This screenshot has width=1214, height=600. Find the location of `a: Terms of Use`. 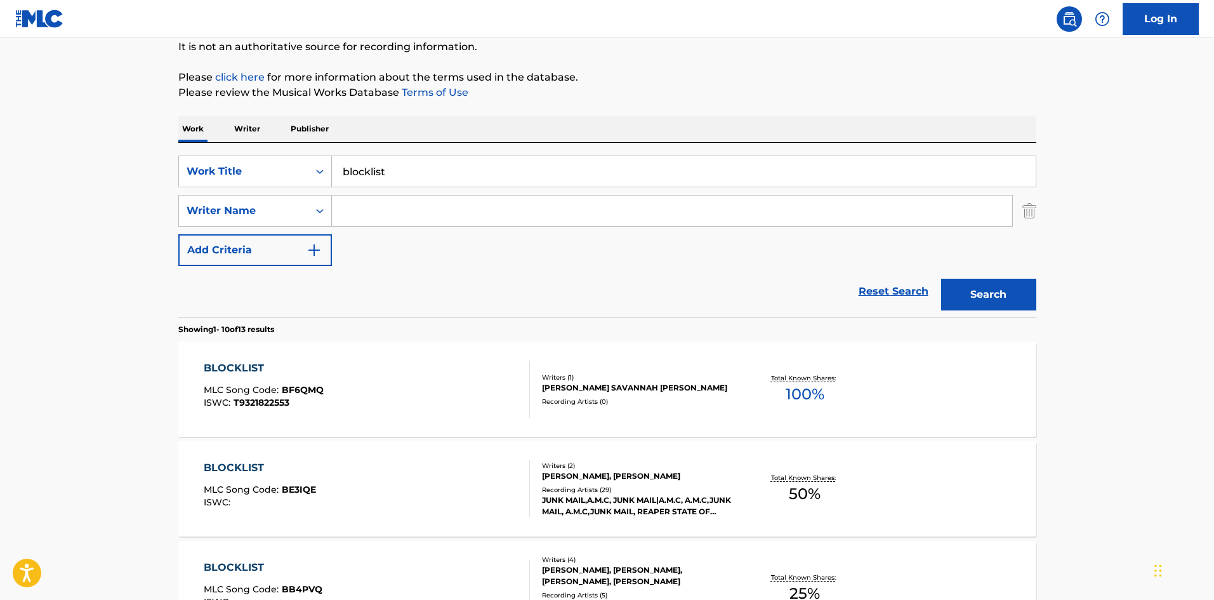

a: Terms of Use is located at coordinates (433, 92).